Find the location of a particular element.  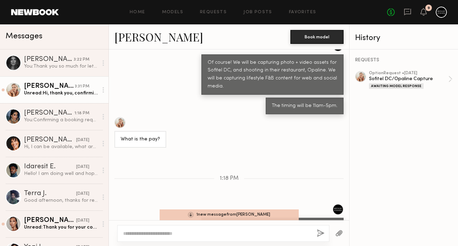

div: The timing will be 11am-5pm. is located at coordinates (305, 106).